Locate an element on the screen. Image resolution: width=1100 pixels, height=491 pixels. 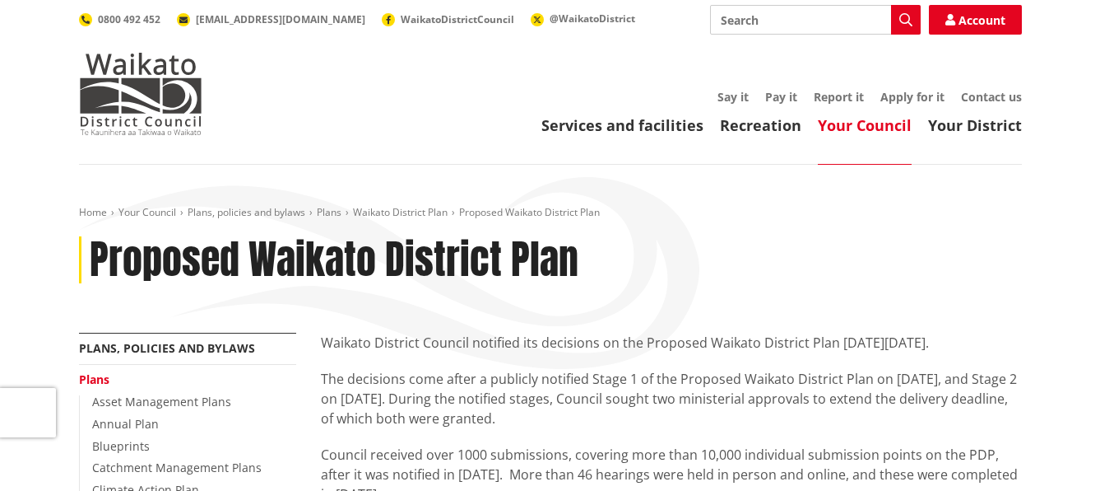
a: @WaikatoDistrict is located at coordinates (583, 18).